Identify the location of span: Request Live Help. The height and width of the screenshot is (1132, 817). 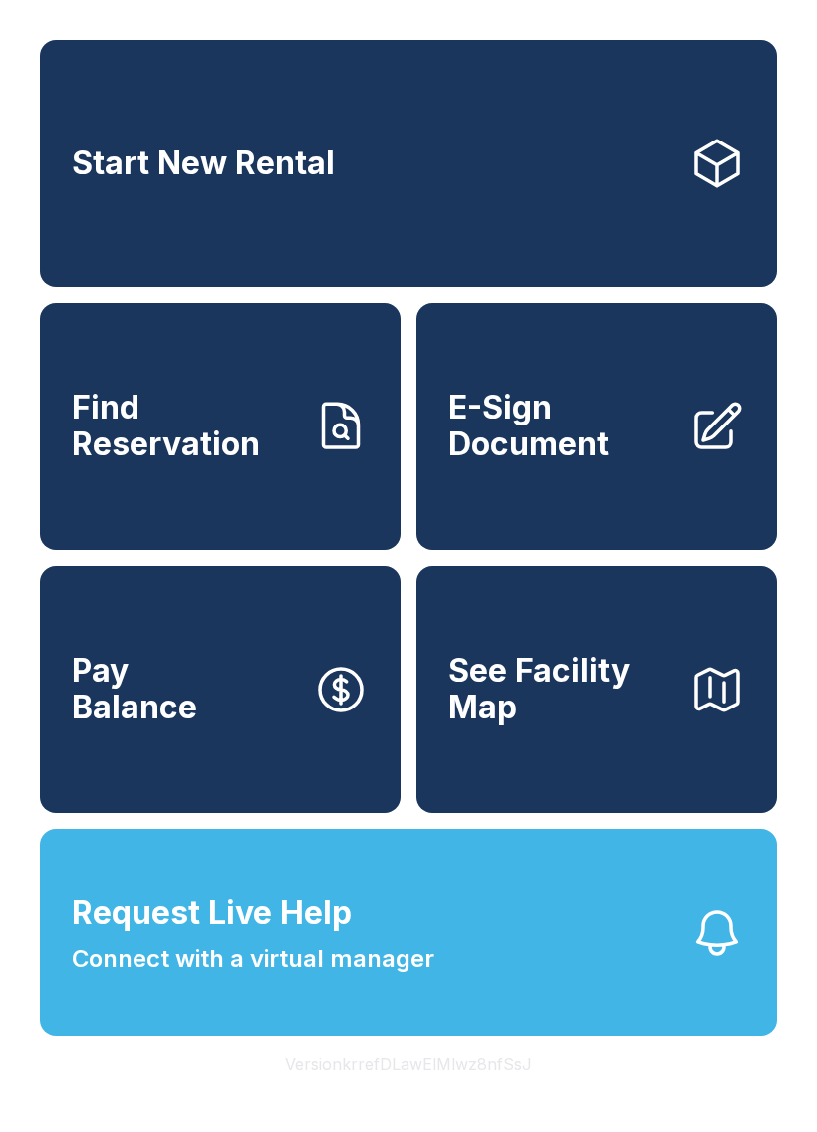
(211, 913).